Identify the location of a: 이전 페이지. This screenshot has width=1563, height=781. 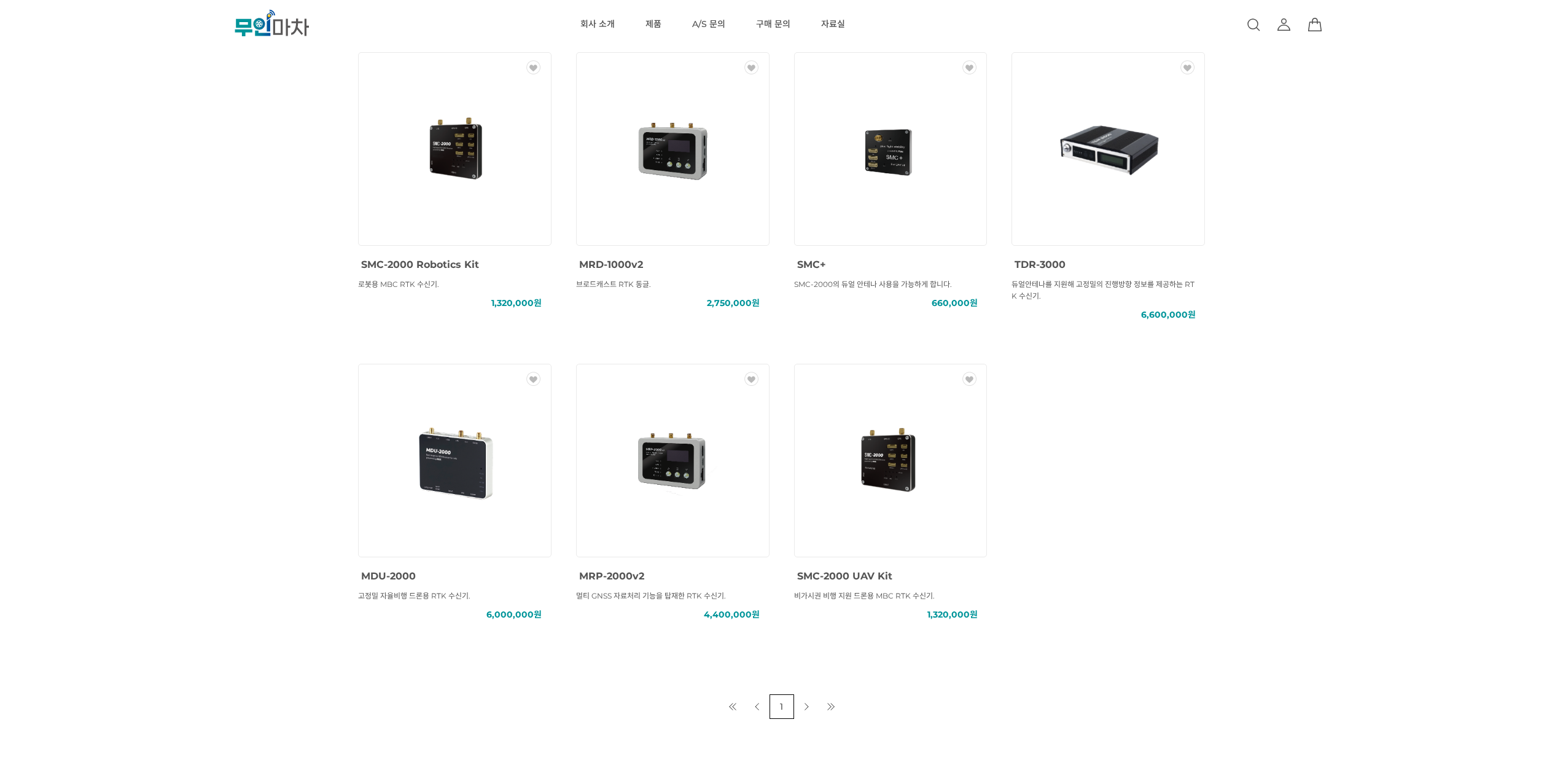
(757, 706).